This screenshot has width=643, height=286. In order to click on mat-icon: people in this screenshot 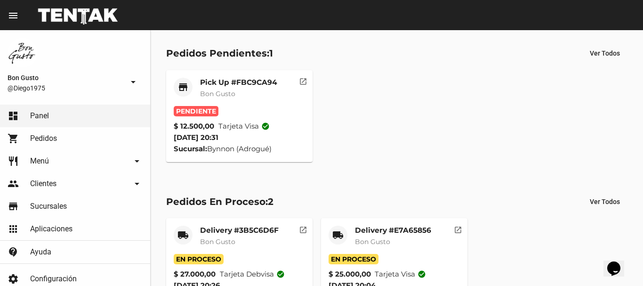, I will do `click(13, 184)`.